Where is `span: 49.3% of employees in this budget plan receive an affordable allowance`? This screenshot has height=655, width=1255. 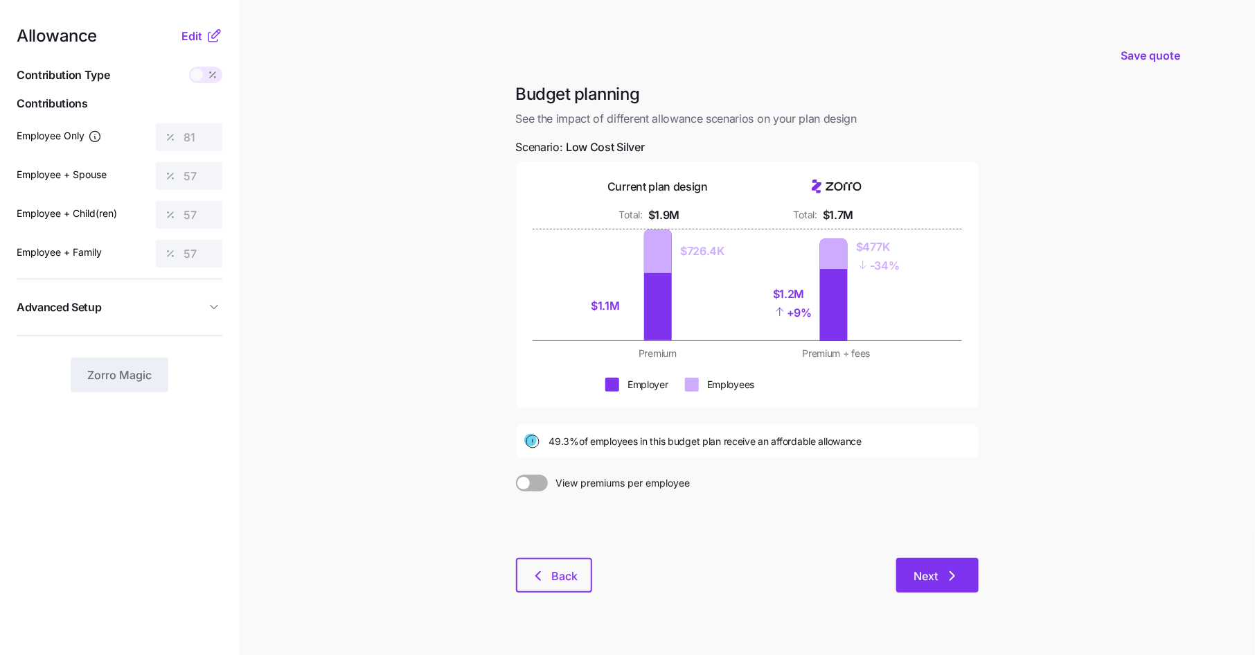
span: 49.3% of employees in this budget plan receive an affordable allowance is located at coordinates (706, 441).